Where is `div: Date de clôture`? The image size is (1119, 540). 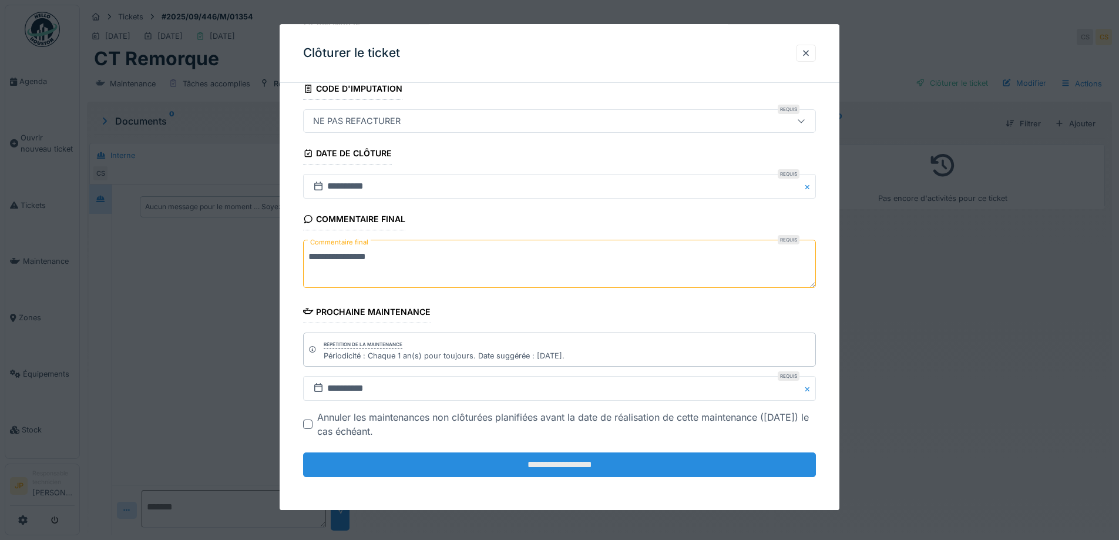
div: Date de clôture is located at coordinates (347, 155).